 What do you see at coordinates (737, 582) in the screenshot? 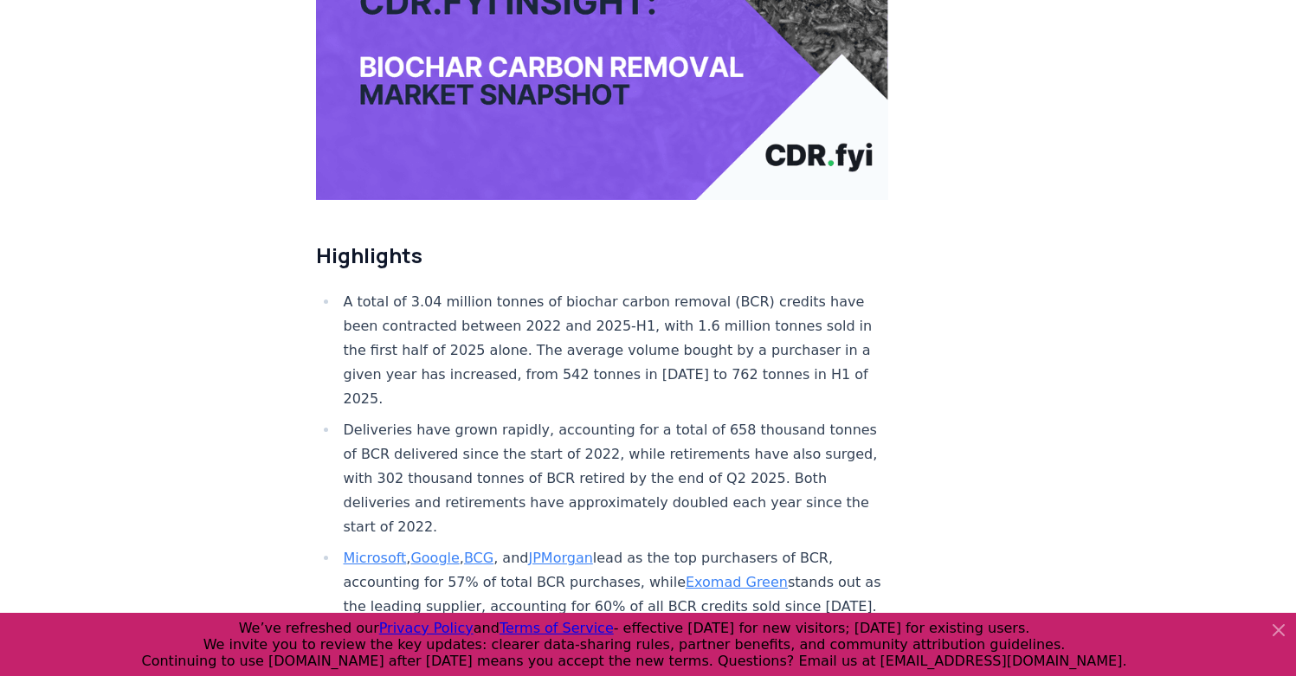
I see `a: Exomad Green` at bounding box center [737, 582].